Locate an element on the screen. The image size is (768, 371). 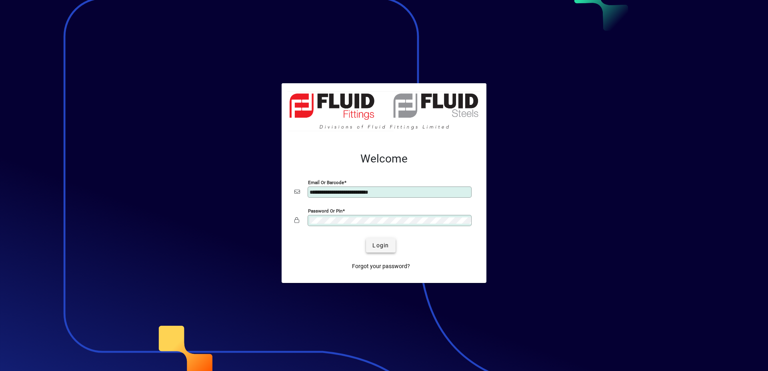
button: Login is located at coordinates (380, 245).